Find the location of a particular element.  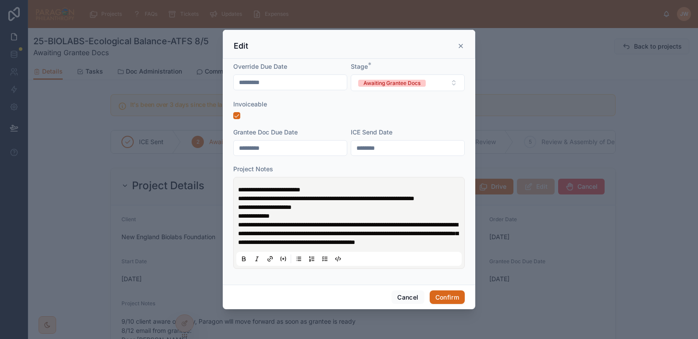

span: Override Due Date is located at coordinates (260, 66).